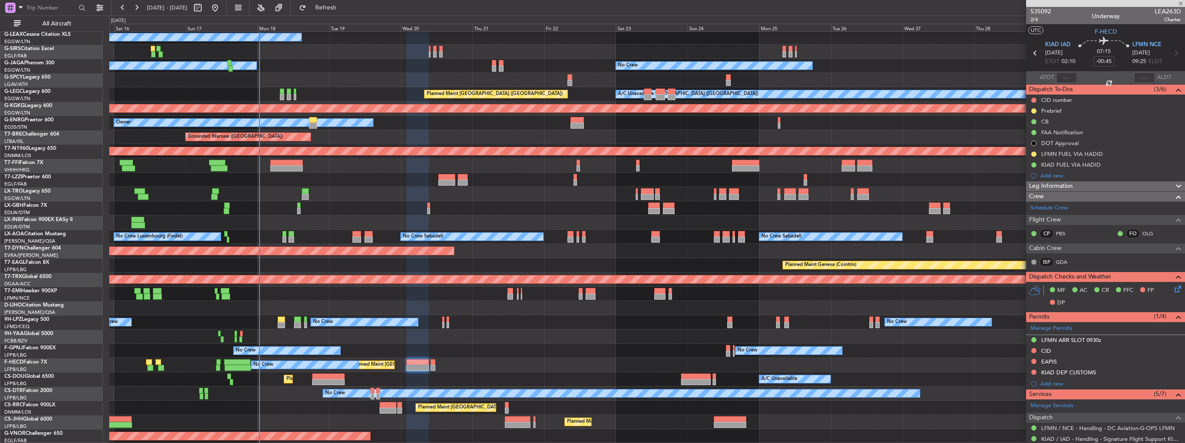 This screenshot has height=443, width=1185. What do you see at coordinates (508, 28) in the screenshot?
I see `div: Thu 21` at bounding box center [508, 28].